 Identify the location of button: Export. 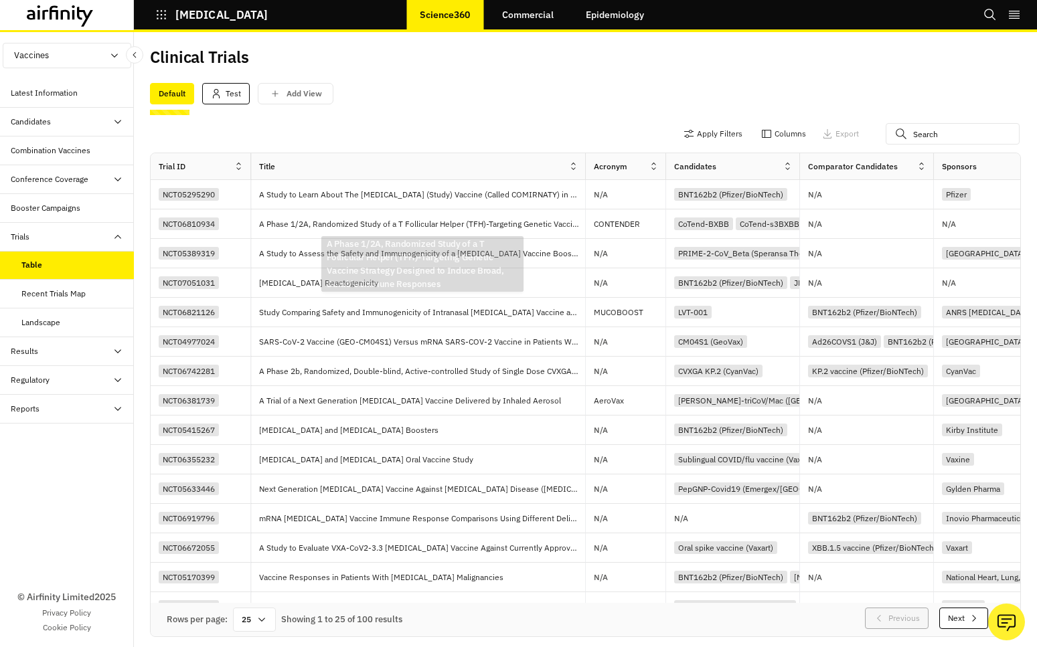
(840, 134).